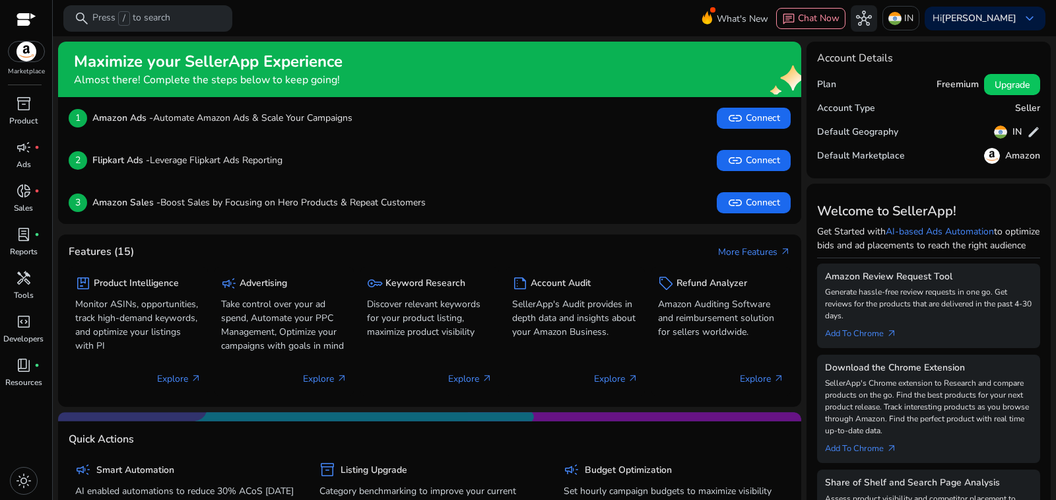  What do you see at coordinates (101, 251) in the screenshot?
I see `h4: Features (15)` at bounding box center [101, 251].